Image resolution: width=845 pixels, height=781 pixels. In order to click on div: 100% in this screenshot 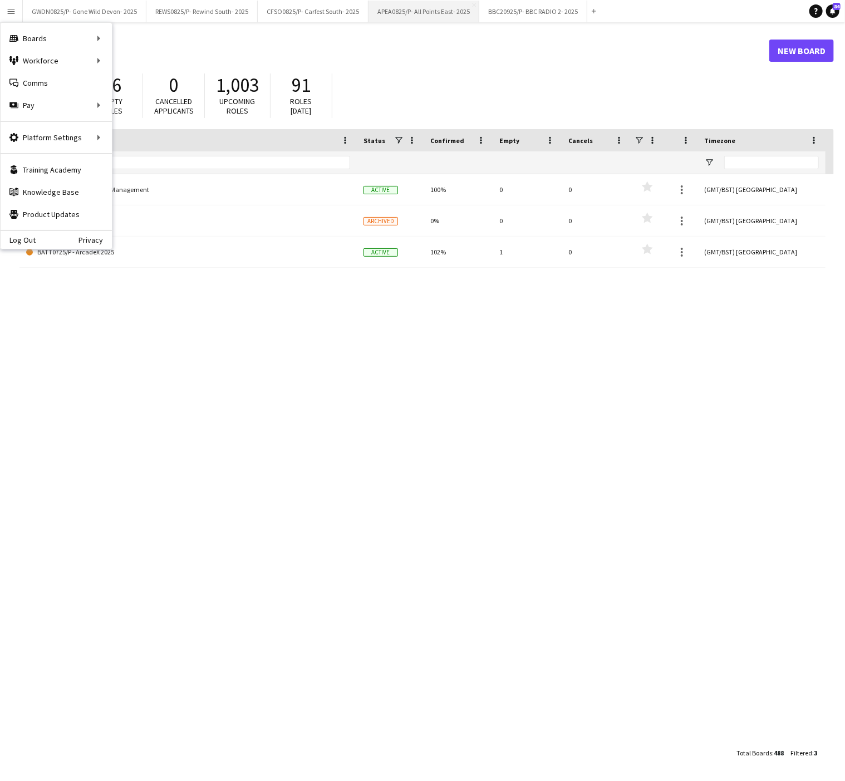, I will do `click(458, 189)`.